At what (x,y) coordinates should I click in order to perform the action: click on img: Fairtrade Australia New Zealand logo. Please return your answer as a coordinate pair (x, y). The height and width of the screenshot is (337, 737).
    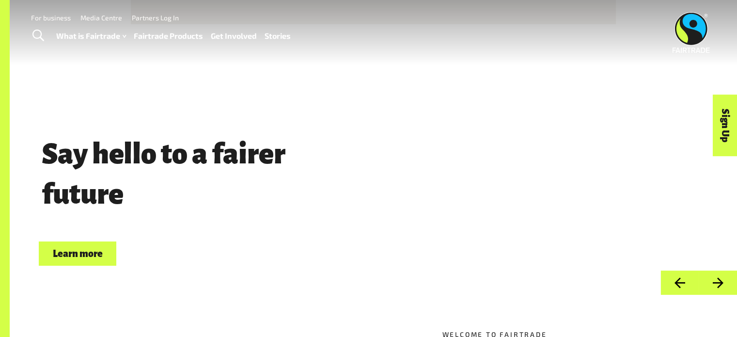
    Looking at the image, I should click on (691, 32).